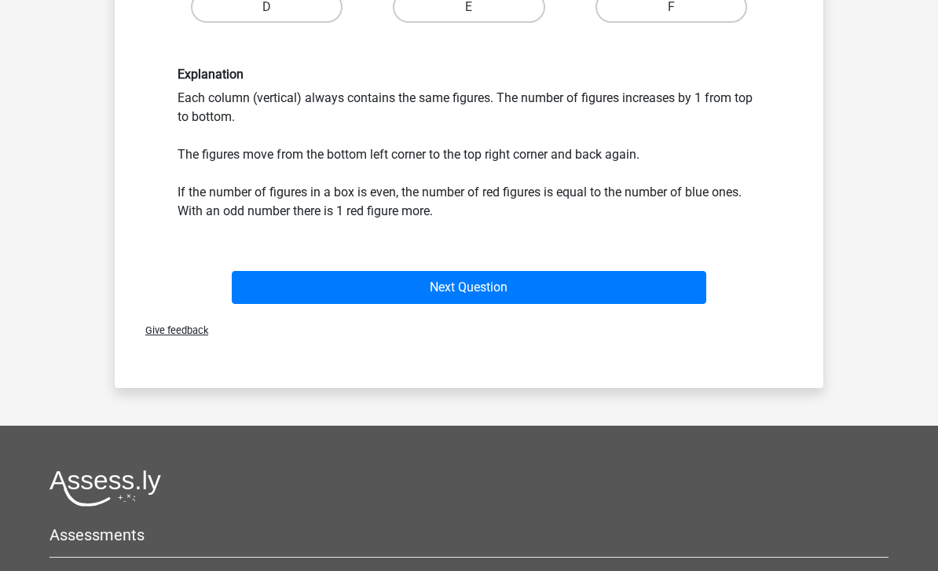 This screenshot has width=938, height=571. Describe the element at coordinates (469, 143) in the screenshot. I see `div: Each column (vertical) always contains the same figures. The number of figures increases by 1 fro...` at that location.